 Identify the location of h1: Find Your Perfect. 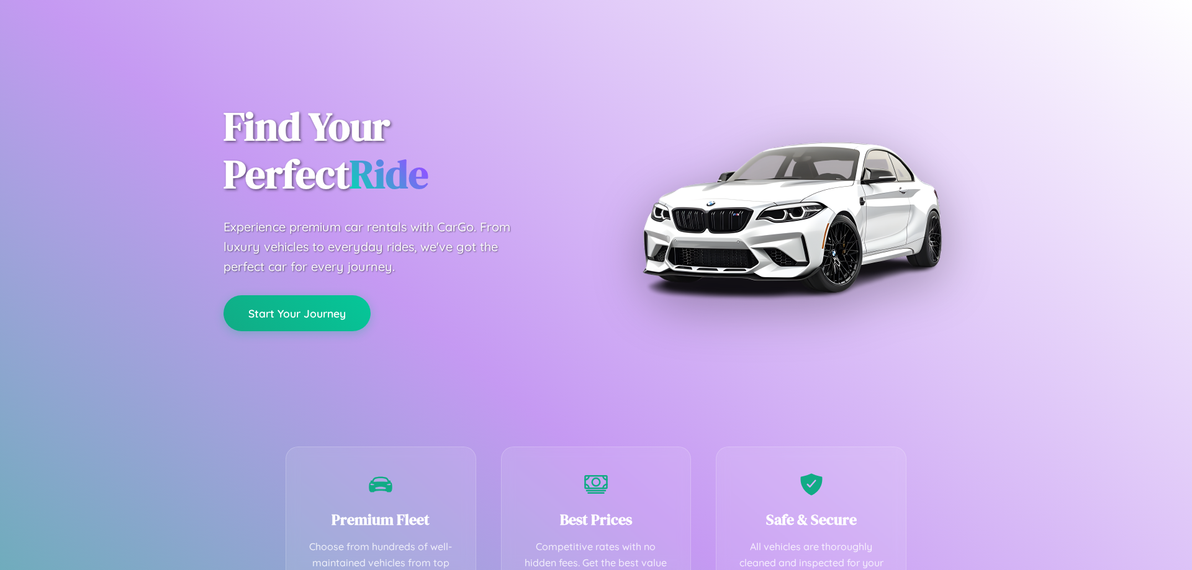
(400, 151).